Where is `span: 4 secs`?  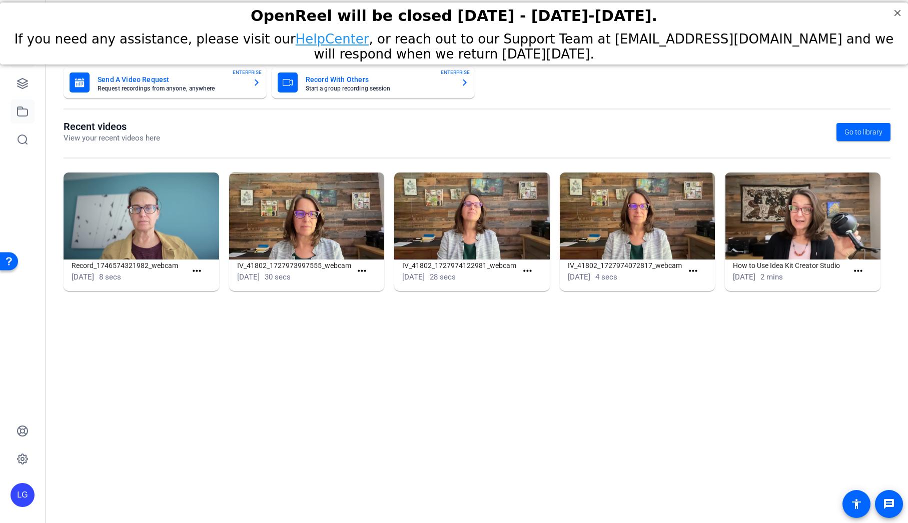 span: 4 secs is located at coordinates (606, 277).